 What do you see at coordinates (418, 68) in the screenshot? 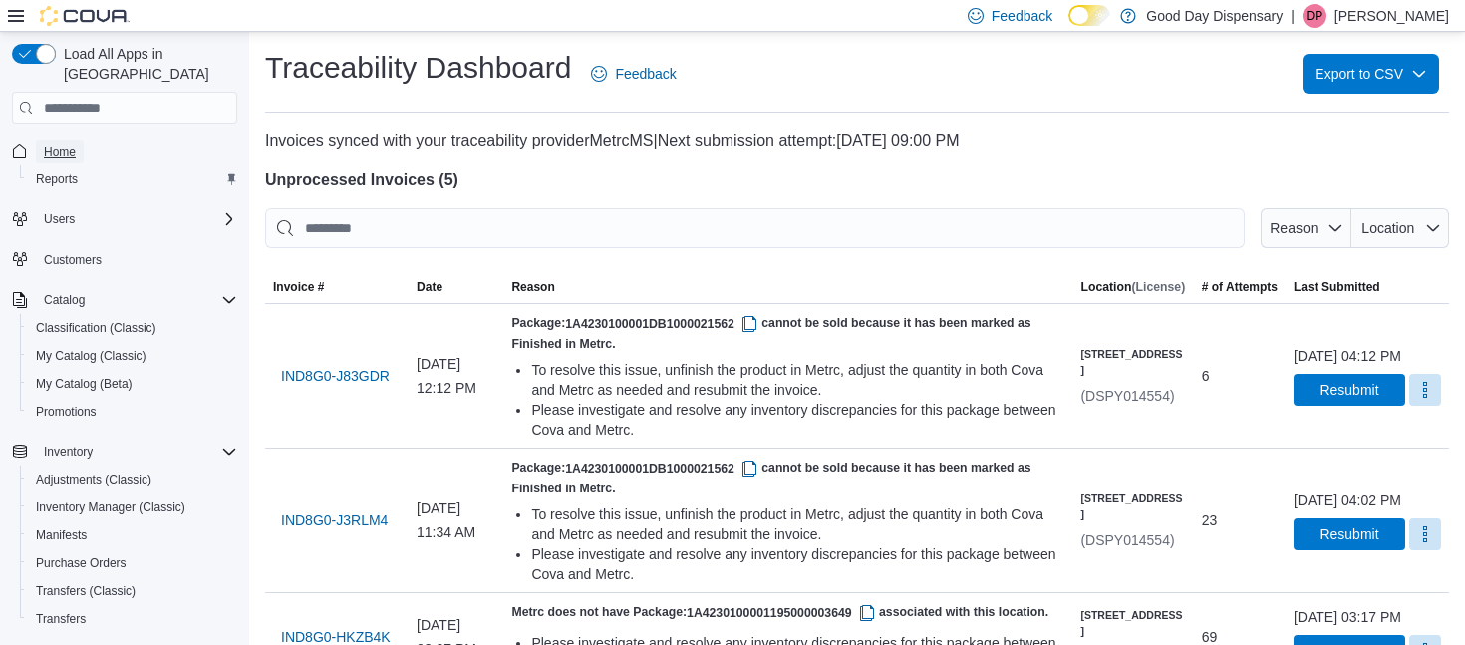
I see `h1: Traceability Dashboard` at bounding box center [418, 68].